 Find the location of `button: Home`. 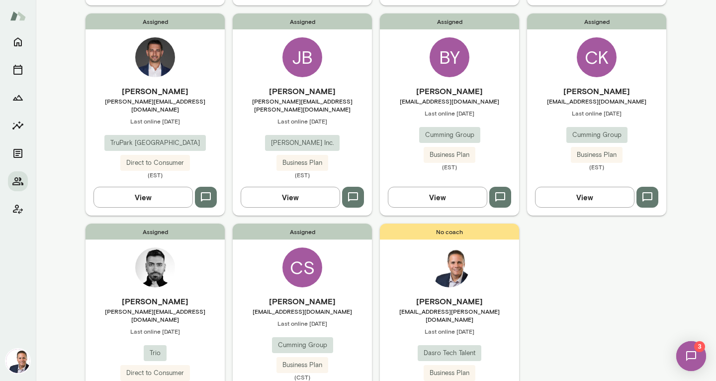

button: Home is located at coordinates (18, 42).